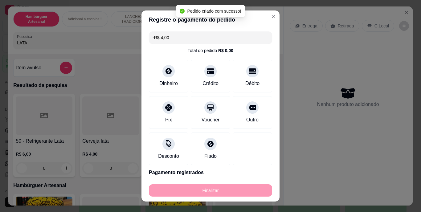 This screenshot has height=212, width=421. Describe the element at coordinates (210, 173) in the screenshot. I see `p: Pagamento registrados` at that location.